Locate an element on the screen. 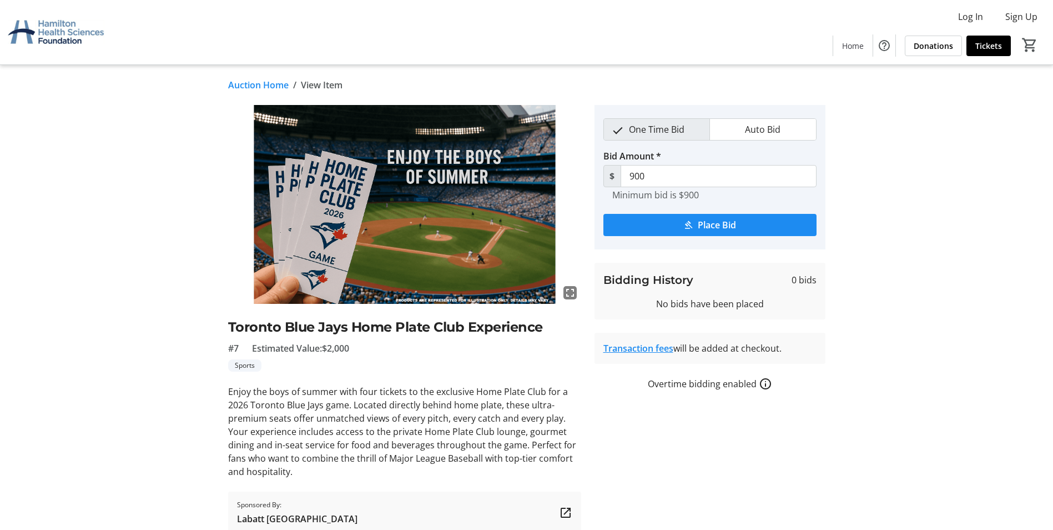  button: Place Bid is located at coordinates (710, 225).